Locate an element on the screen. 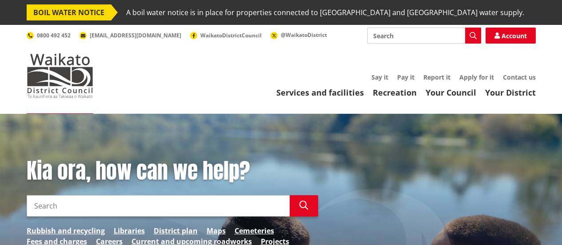 This screenshot has height=245, width=562. a: Contact us is located at coordinates (520, 77).